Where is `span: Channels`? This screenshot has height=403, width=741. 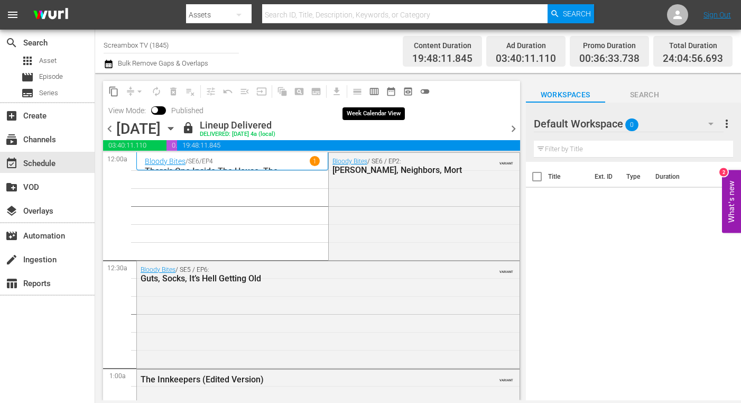
span: Channels is located at coordinates (12, 140).